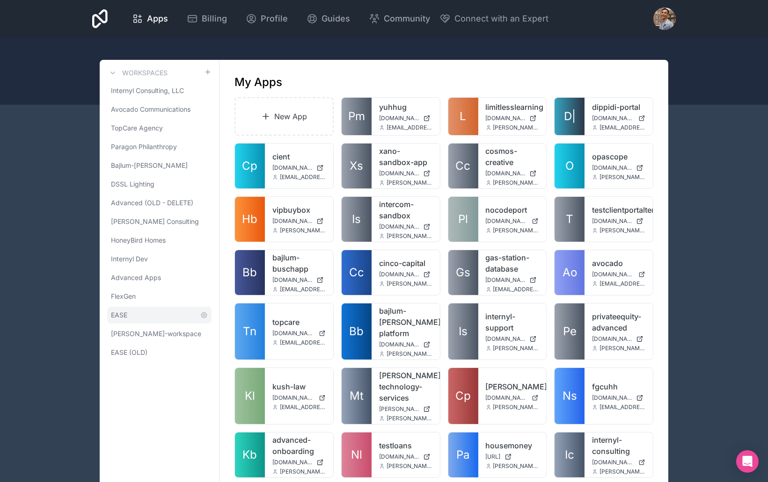 The width and height of the screenshot is (768, 482). I want to click on span: Pm, so click(356, 116).